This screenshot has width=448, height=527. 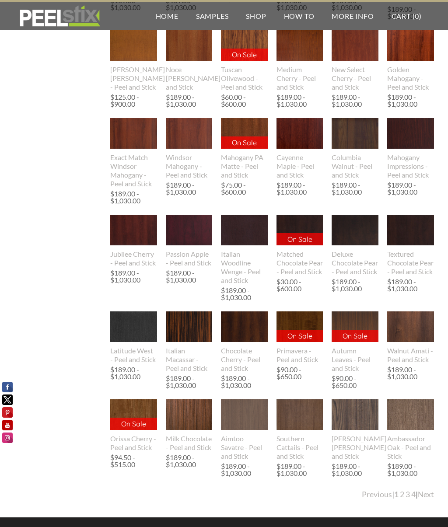 I want to click on div: Aimtoo Savatre - Peel and Stick, so click(x=244, y=447).